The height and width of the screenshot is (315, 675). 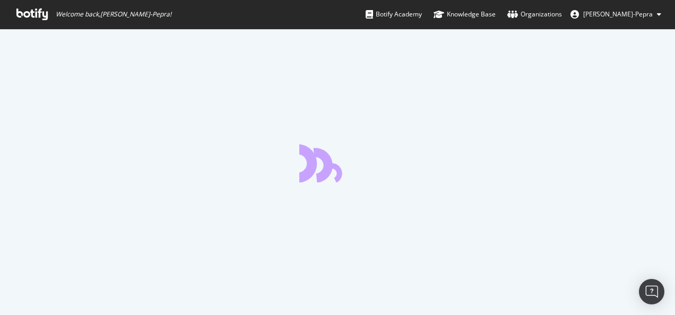 I want to click on div: animation, so click(x=338, y=164).